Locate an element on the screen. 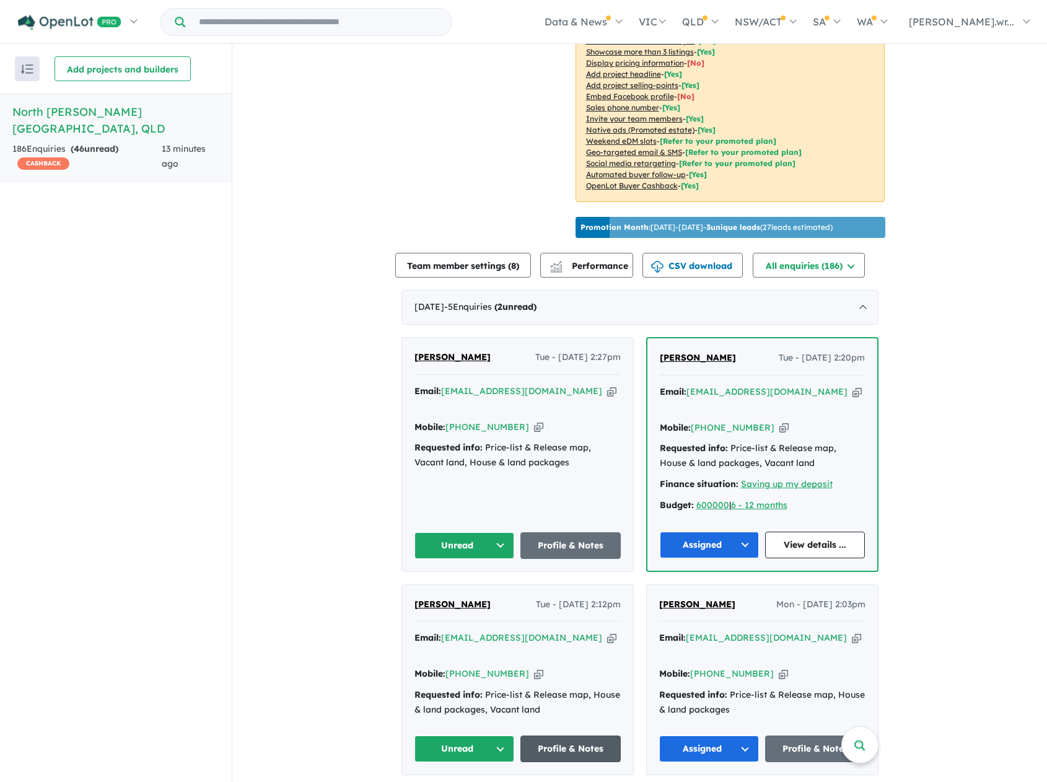 This screenshot has width=1047, height=782. strong: Finance situation: is located at coordinates (699, 484).